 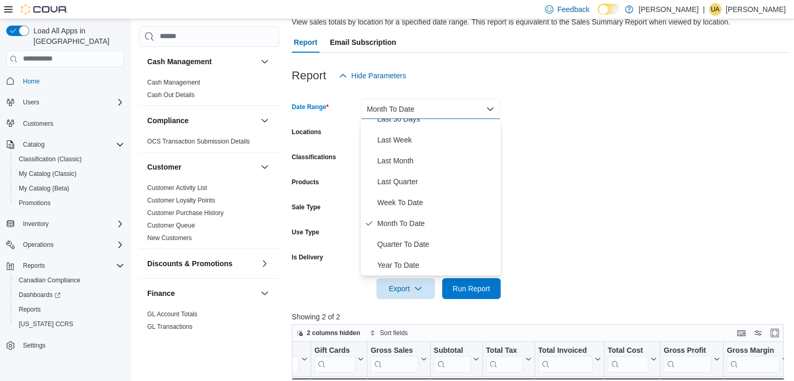 What do you see at coordinates (69, 174) in the screenshot?
I see `button: My Catalog (Classic)` at bounding box center [69, 174].